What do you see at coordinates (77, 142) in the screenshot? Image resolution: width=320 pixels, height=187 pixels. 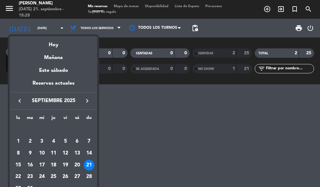 I see `td: 6 de septiembre de 2025` at bounding box center [77, 142].